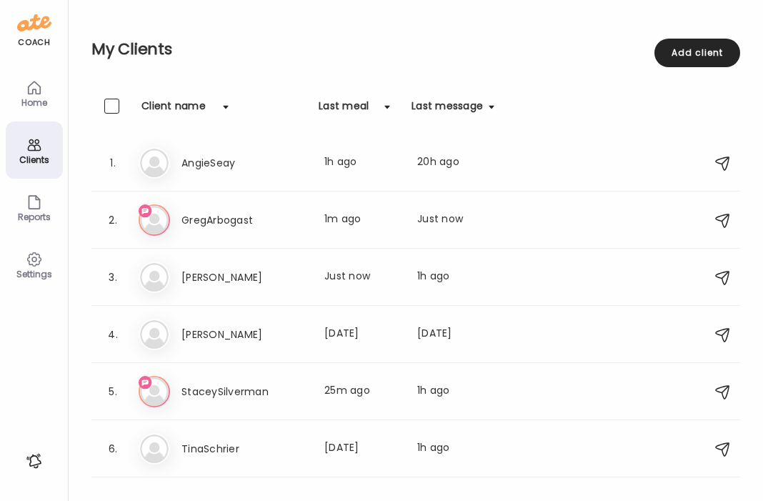 Image resolution: width=763 pixels, height=501 pixels. Describe the element at coordinates (34, 159) in the screenshot. I see `div: Clients` at that location.